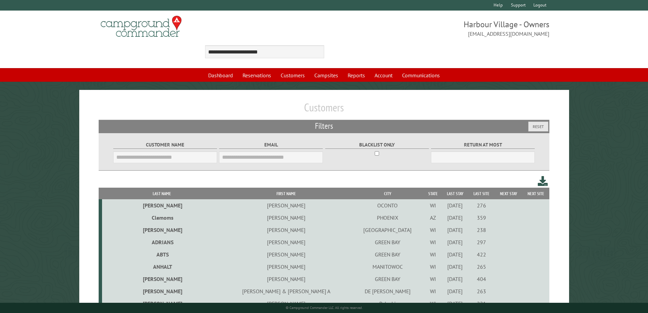 Image resolution: width=648 pixels, height=313 pixels. What do you see at coordinates (481, 230) in the screenshot?
I see `td: 238` at bounding box center [481, 230].